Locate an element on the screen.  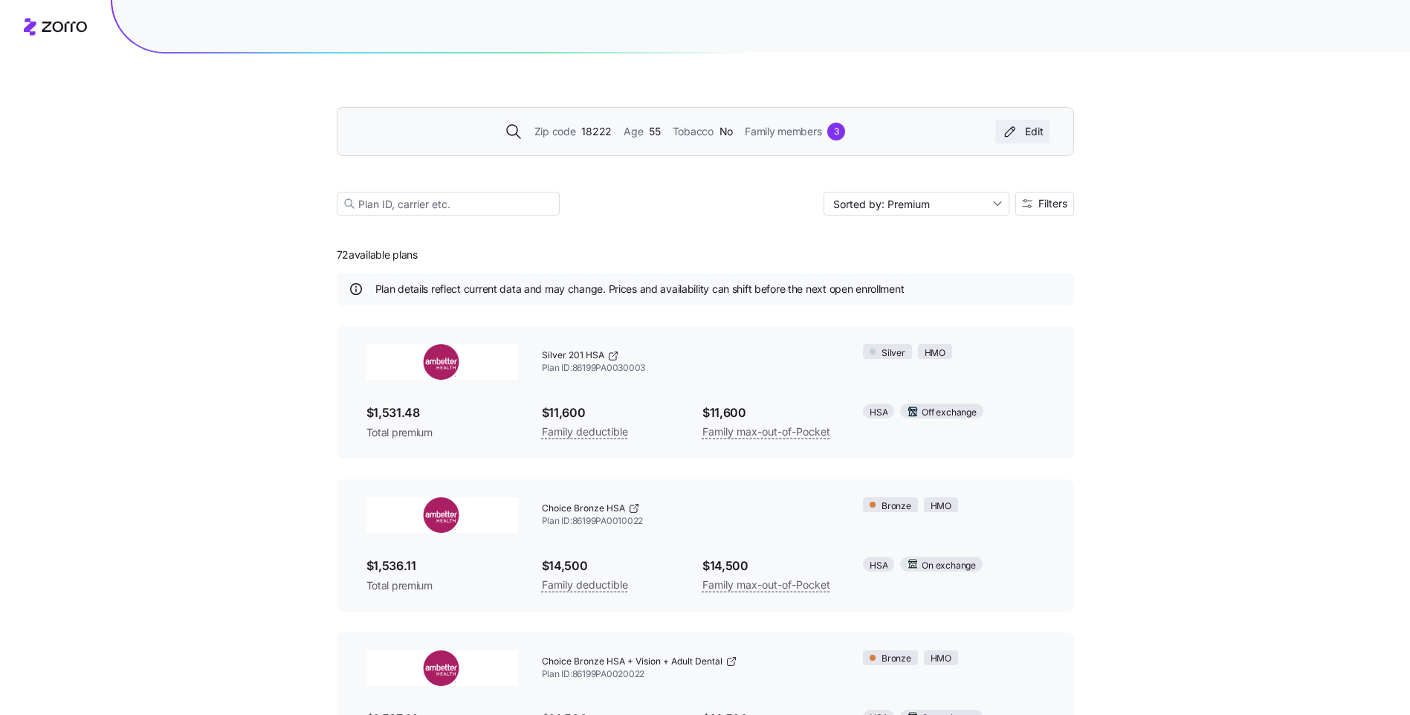
span: Choice Bronze HSA + Vision + Adult Dental is located at coordinates (632, 661).